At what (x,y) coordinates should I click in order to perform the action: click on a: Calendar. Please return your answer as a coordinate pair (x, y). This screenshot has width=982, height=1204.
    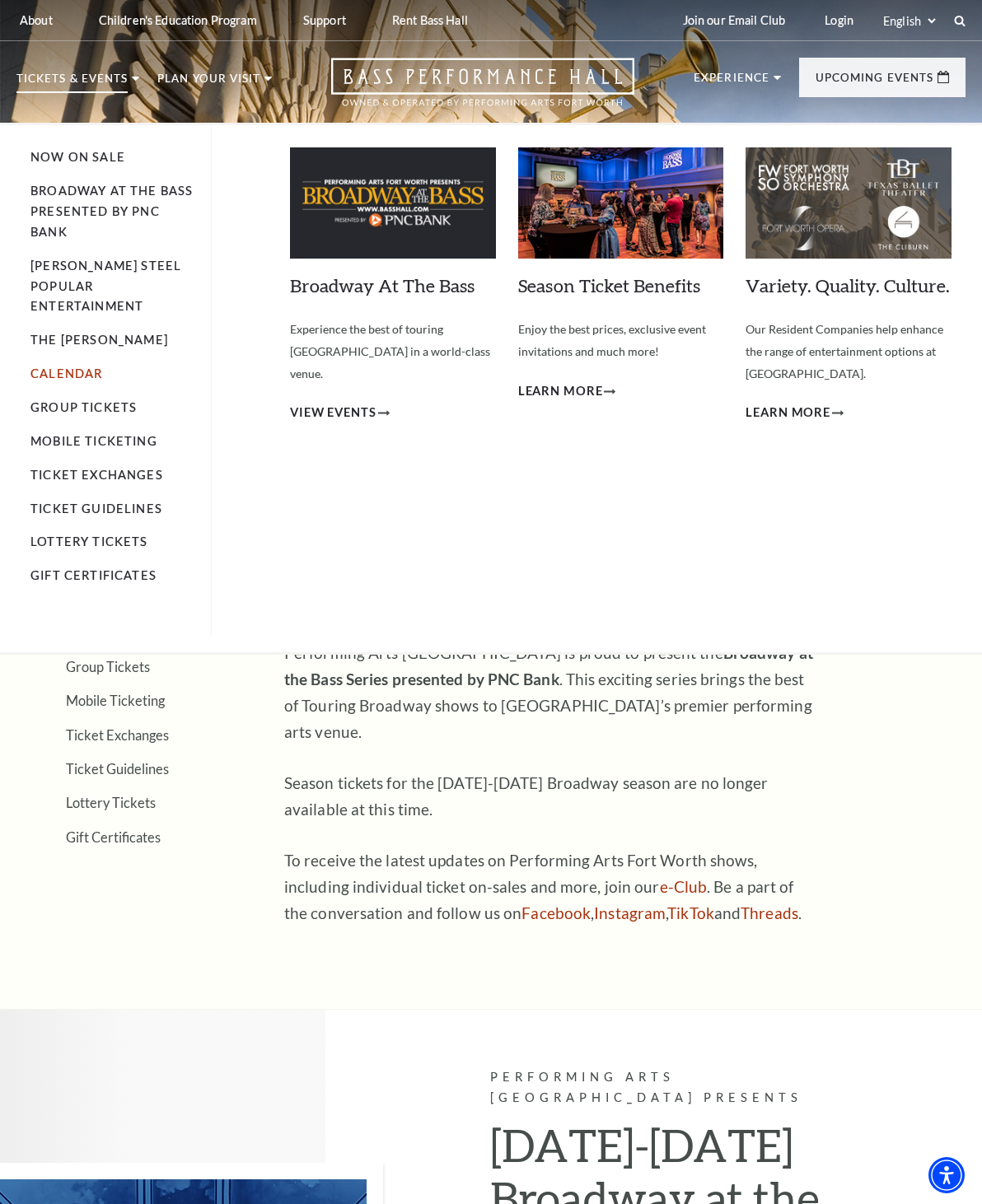
    Looking at the image, I should click on (66, 373).